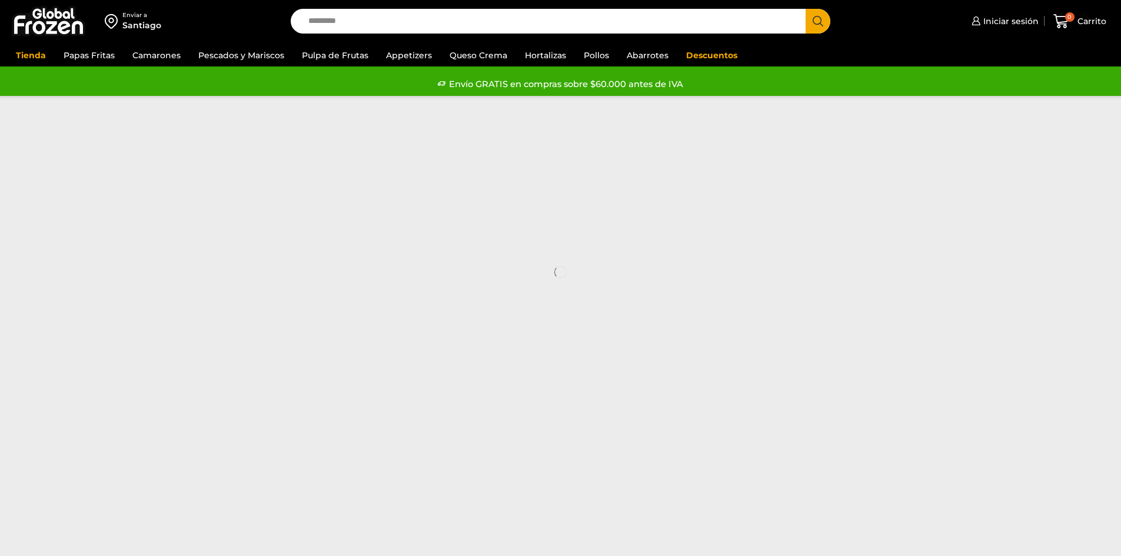 The height and width of the screenshot is (556, 1121). What do you see at coordinates (157, 55) in the screenshot?
I see `a: Camarones` at bounding box center [157, 55].